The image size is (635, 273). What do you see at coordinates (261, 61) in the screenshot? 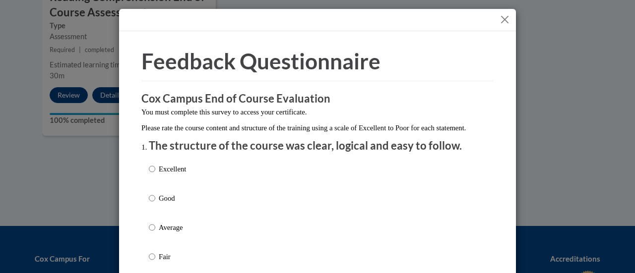
I see `span: Feedback Questionnaire` at bounding box center [261, 61].